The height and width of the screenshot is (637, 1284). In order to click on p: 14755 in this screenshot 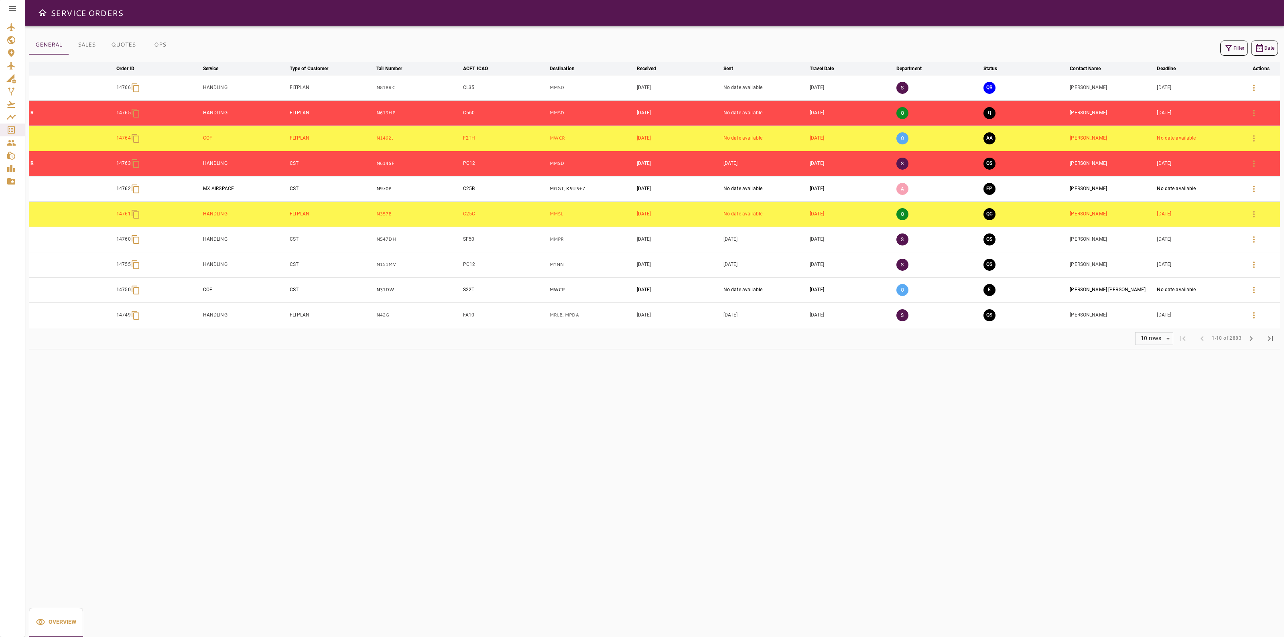, I will do `click(124, 264)`.